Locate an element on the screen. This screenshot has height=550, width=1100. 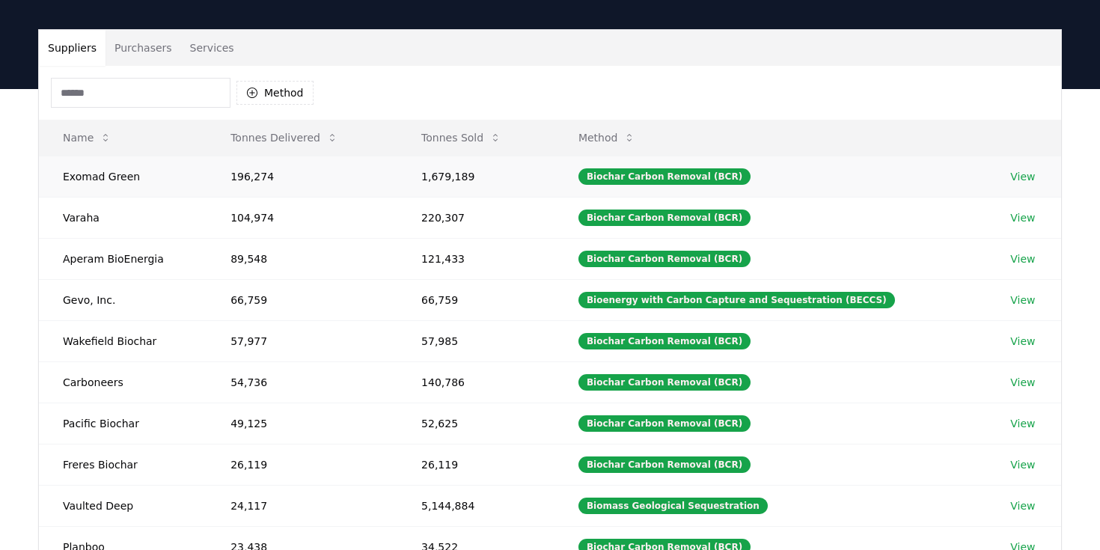
td: 104,974 is located at coordinates (301, 217).